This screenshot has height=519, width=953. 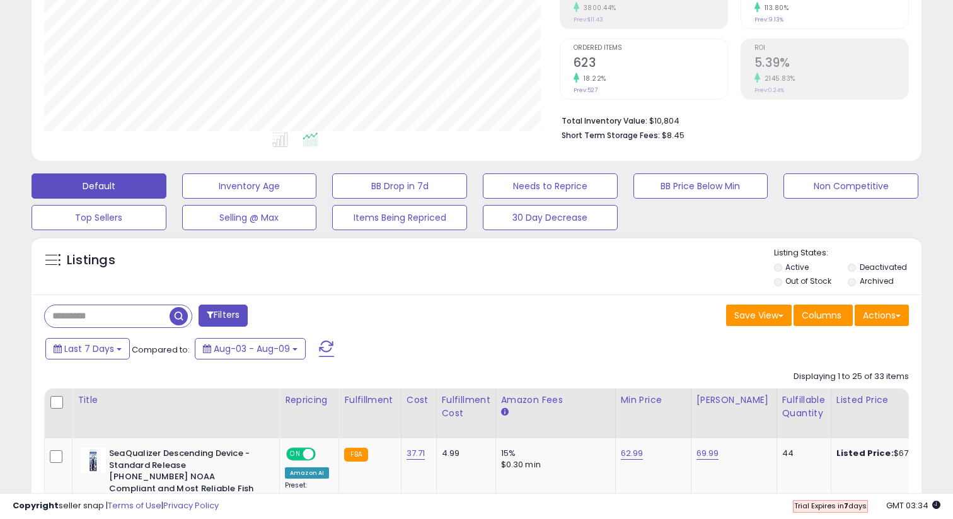 I want to click on span: 2025-08-17 03:34 GMT, so click(x=914, y=505).